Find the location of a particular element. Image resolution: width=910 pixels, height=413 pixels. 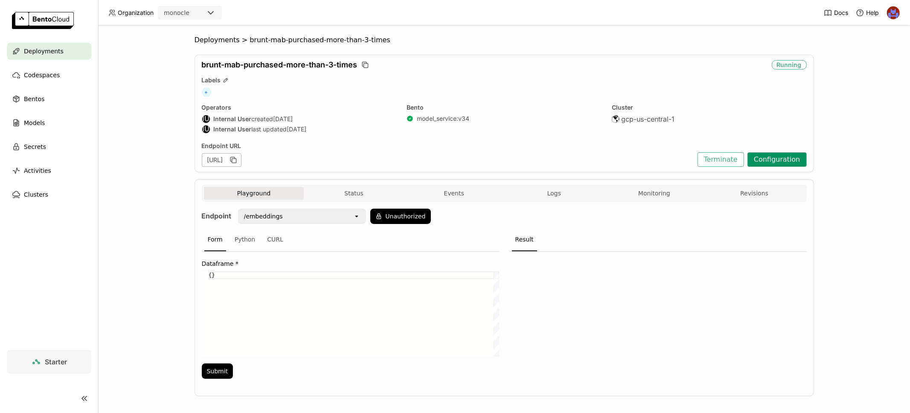

a: Deployments is located at coordinates (49, 51).